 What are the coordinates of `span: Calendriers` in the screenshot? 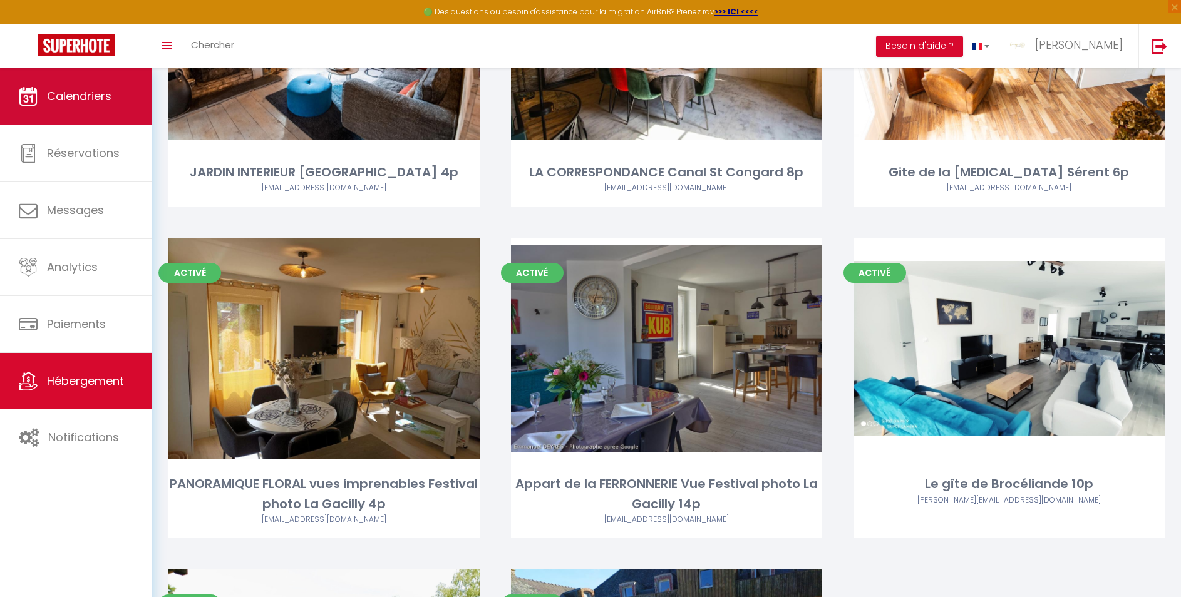 It's located at (79, 96).